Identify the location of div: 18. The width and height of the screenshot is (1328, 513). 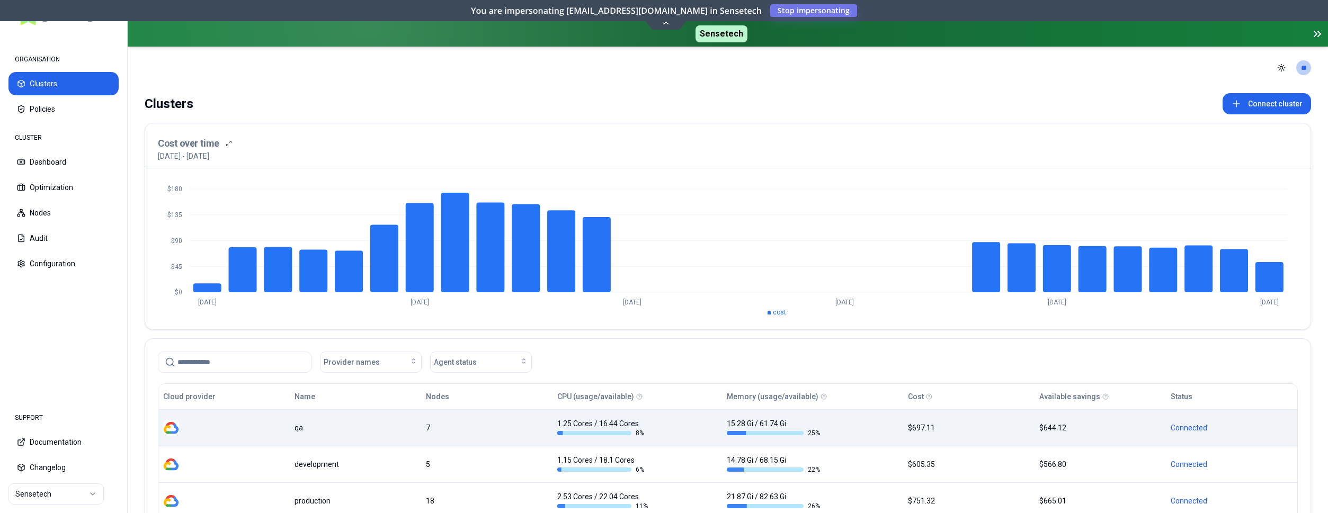
(487, 501).